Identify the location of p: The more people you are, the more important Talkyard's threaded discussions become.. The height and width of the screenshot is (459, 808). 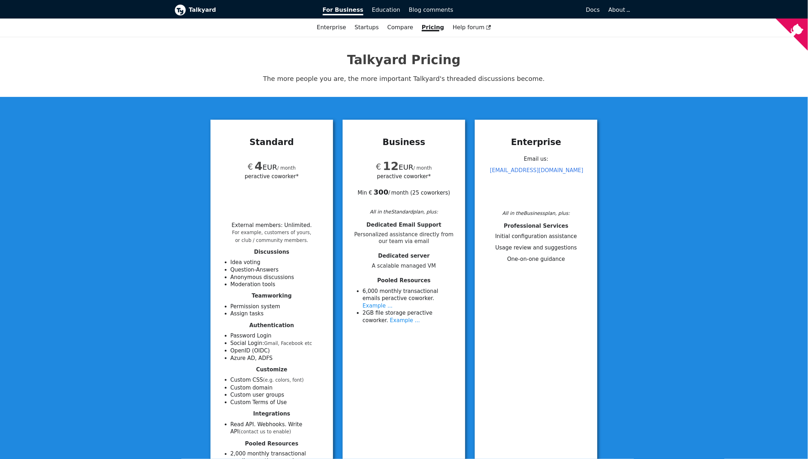
(404, 79).